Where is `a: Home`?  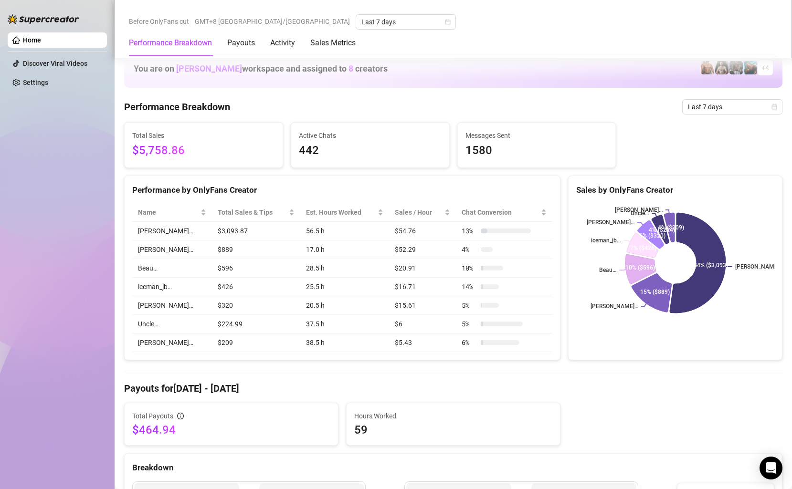
a: Home is located at coordinates (32, 40).